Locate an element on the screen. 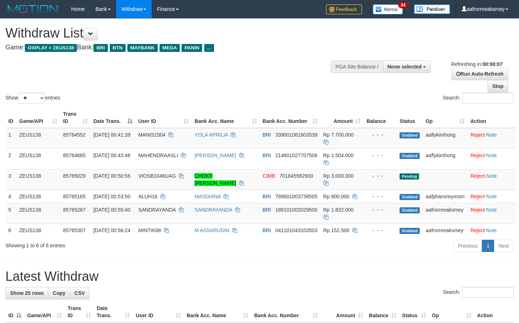 This screenshot has width=519, height=323. span: BTN is located at coordinates (118, 48).